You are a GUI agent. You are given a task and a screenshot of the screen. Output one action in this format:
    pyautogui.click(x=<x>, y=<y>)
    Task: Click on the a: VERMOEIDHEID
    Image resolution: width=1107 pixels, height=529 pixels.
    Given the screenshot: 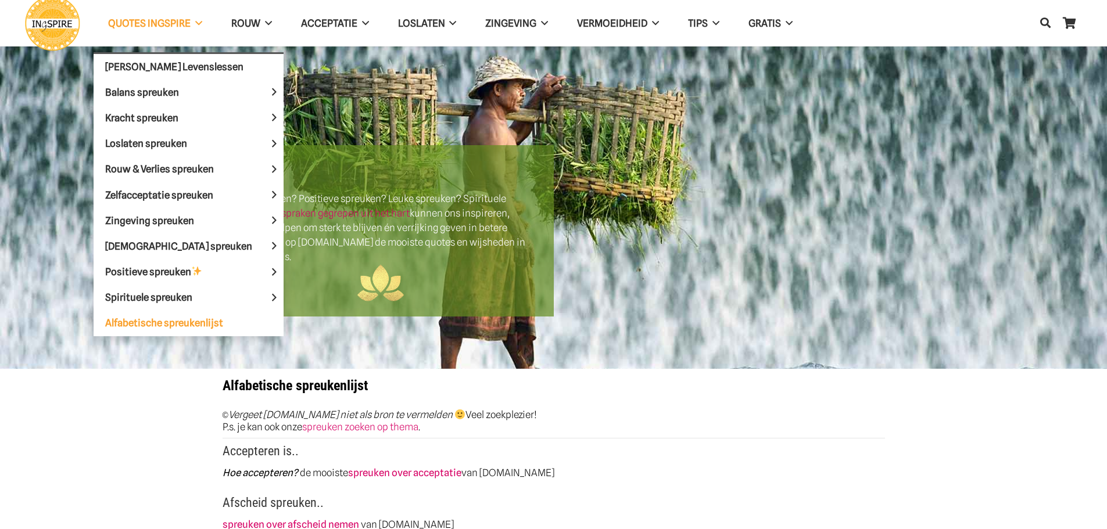 What is the action you would take?
    pyautogui.click(x=617, y=23)
    